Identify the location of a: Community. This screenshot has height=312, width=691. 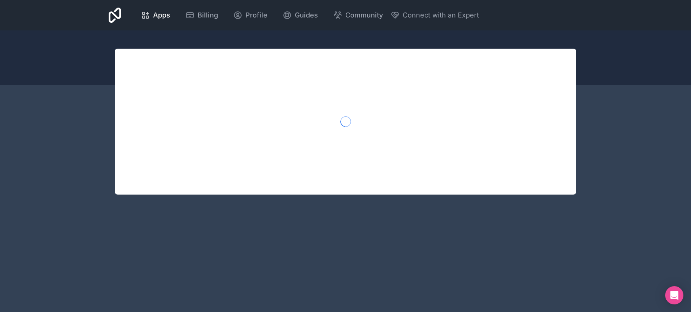
(358, 15).